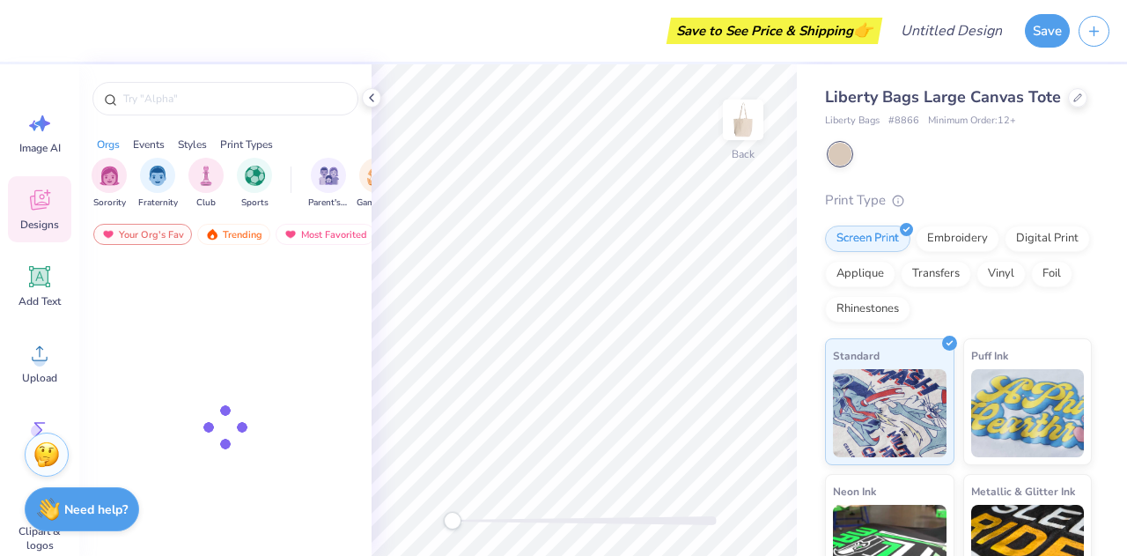  What do you see at coordinates (329, 183) in the screenshot?
I see `div: filter for Parent's Weekend` at bounding box center [329, 183].